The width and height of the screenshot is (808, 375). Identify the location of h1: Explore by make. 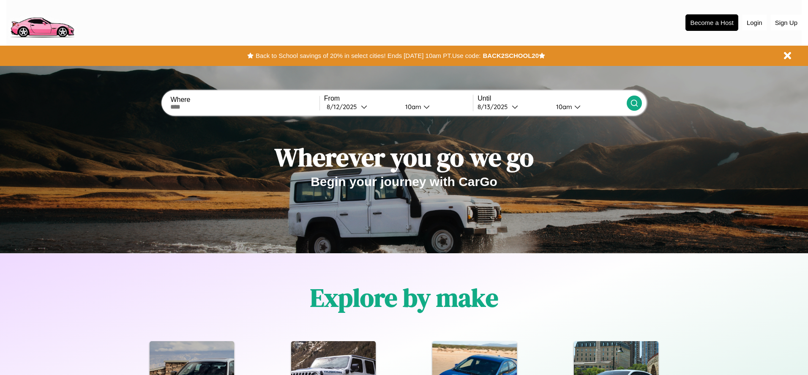
(404, 298).